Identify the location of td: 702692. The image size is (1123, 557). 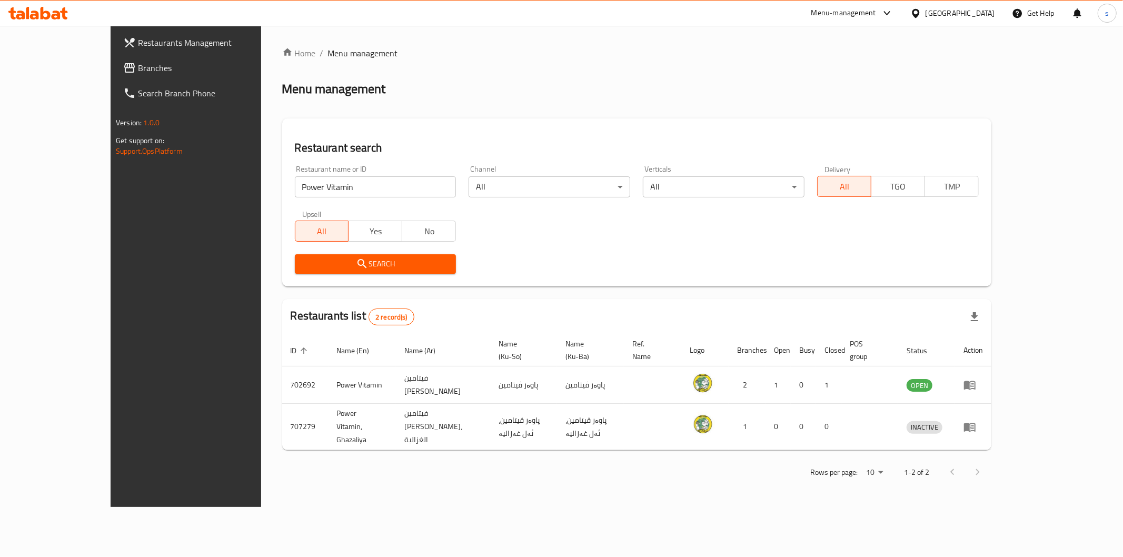
(305, 385).